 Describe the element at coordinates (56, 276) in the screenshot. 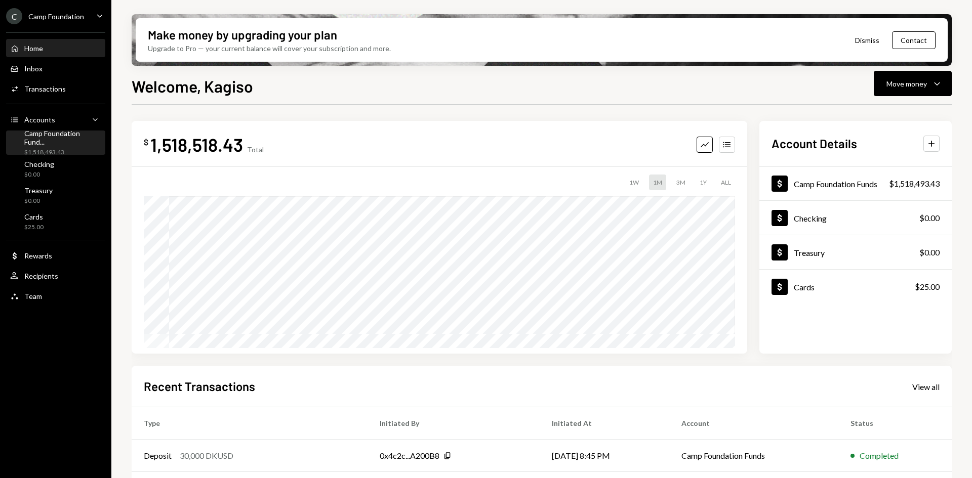

I see `a: Recipients` at that location.